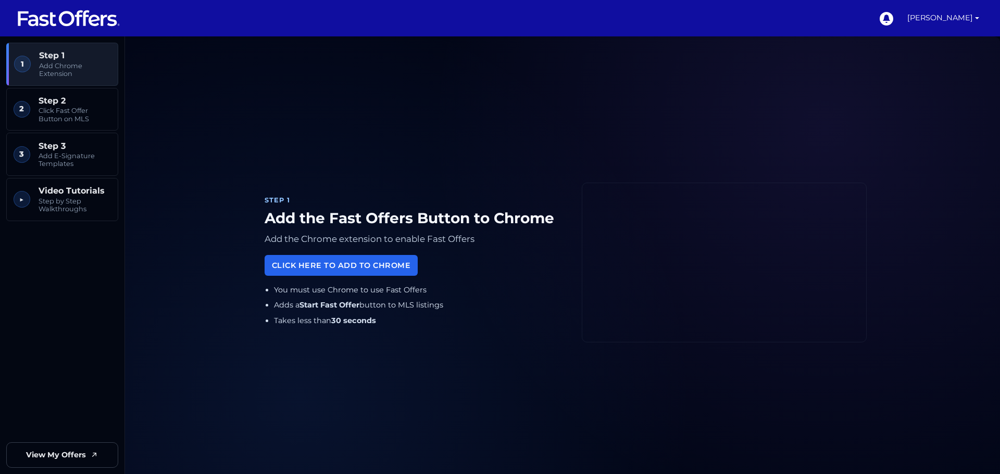 Image resolution: width=1000 pixels, height=474 pixels. What do you see at coordinates (74, 160) in the screenshot?
I see `span: Add E-Signature Templates` at bounding box center [74, 160].